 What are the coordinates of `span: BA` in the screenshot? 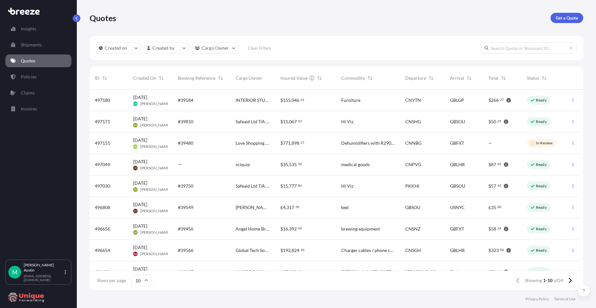 It's located at (135, 254).